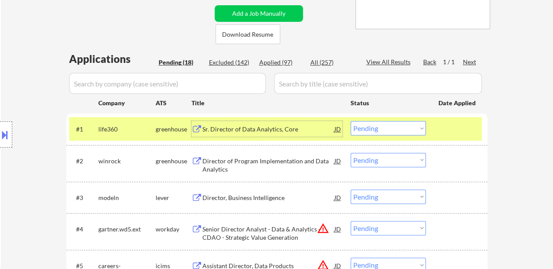 The height and width of the screenshot is (269, 553). I want to click on button: Download Resume, so click(248, 34).